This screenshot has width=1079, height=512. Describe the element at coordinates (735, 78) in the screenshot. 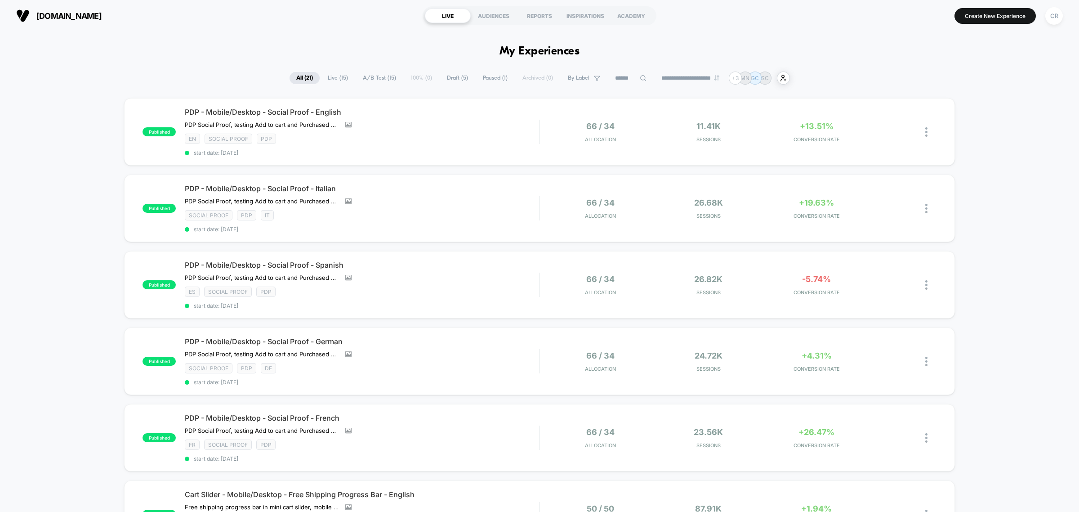

I see `div: + 3` at that location.